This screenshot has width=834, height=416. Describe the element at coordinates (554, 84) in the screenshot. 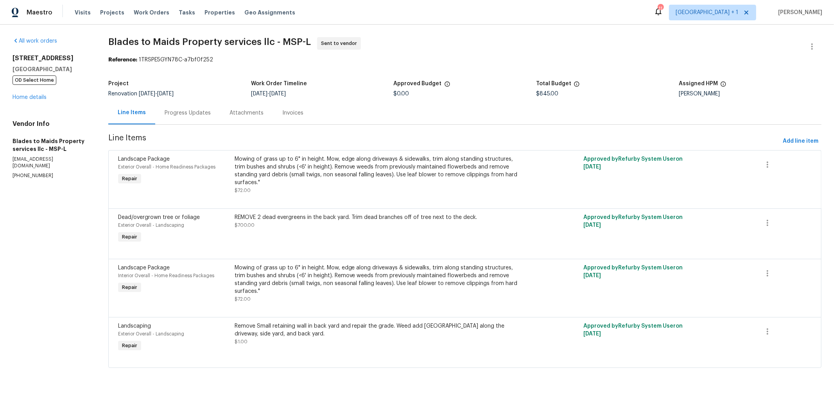

I see `h5: Total Budget` at that location.